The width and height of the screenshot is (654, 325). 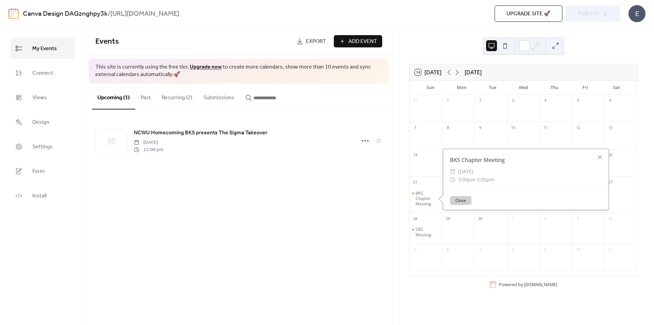 I want to click on span: 5:00pm, so click(x=486, y=180).